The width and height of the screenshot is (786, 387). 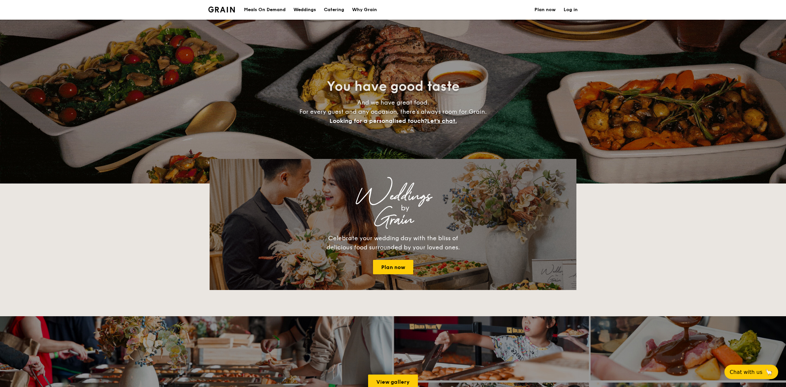 What do you see at coordinates (393, 196) in the screenshot?
I see `div: Weddings` at bounding box center [393, 196].